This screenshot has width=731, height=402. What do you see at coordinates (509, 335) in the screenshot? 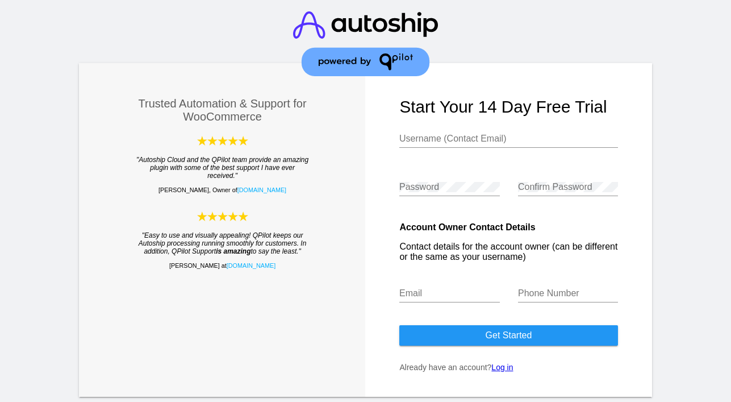
I see `span: Get started` at bounding box center [509, 335].